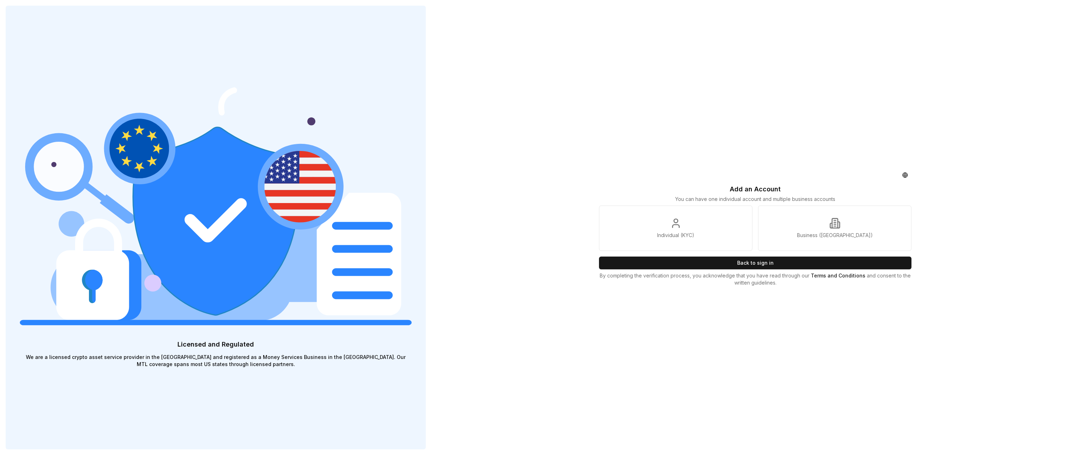  What do you see at coordinates (755, 199) in the screenshot?
I see `p: You can have one individual account and multiple business accounts` at bounding box center [755, 199].